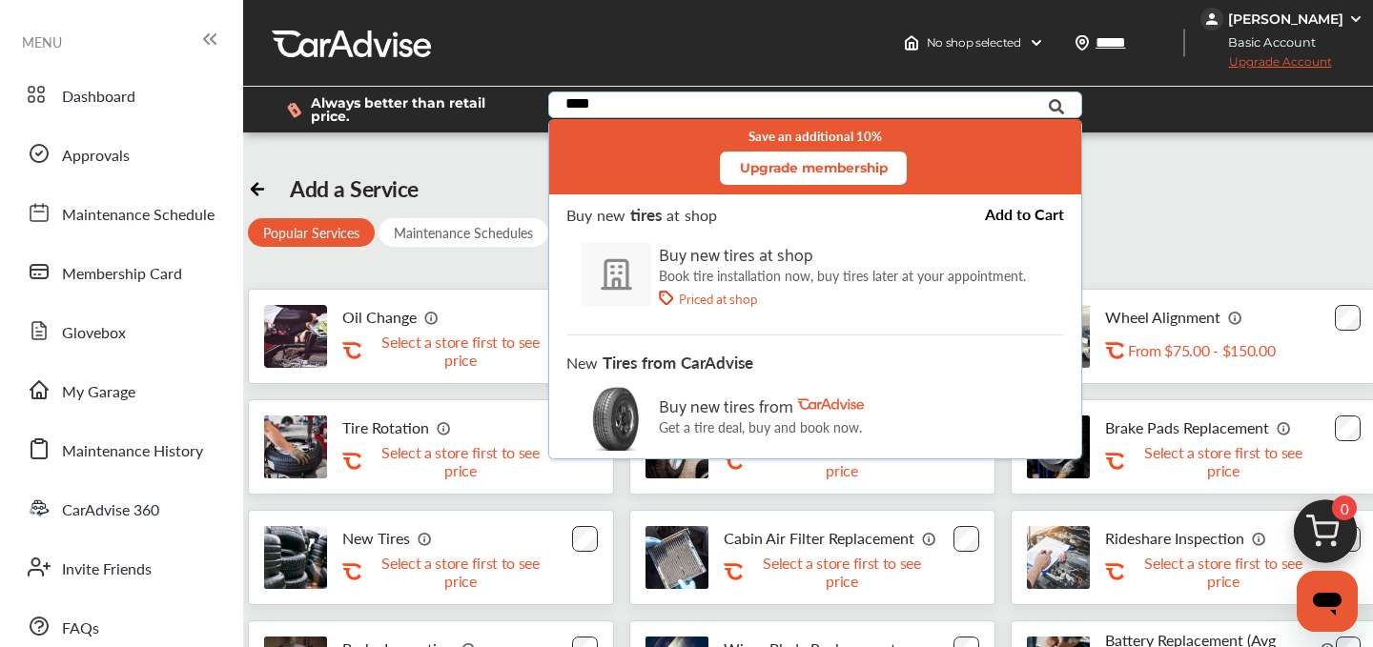 Image resolution: width=1373 pixels, height=647 pixels. I want to click on img: cart_icon.3d0951e8.svg, so click(1325, 537).